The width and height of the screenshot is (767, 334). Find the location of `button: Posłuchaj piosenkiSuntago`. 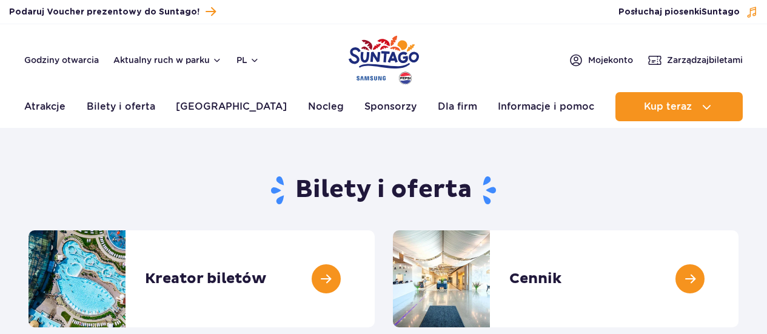

button: Posłuchaj piosenkiSuntago is located at coordinates (688, 12).